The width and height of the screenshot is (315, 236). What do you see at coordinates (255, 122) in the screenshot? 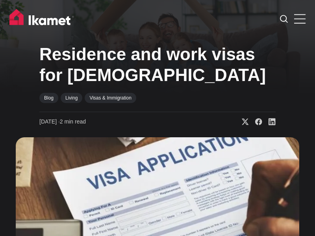
I see `a: Share on Facebook` at bounding box center [255, 122].